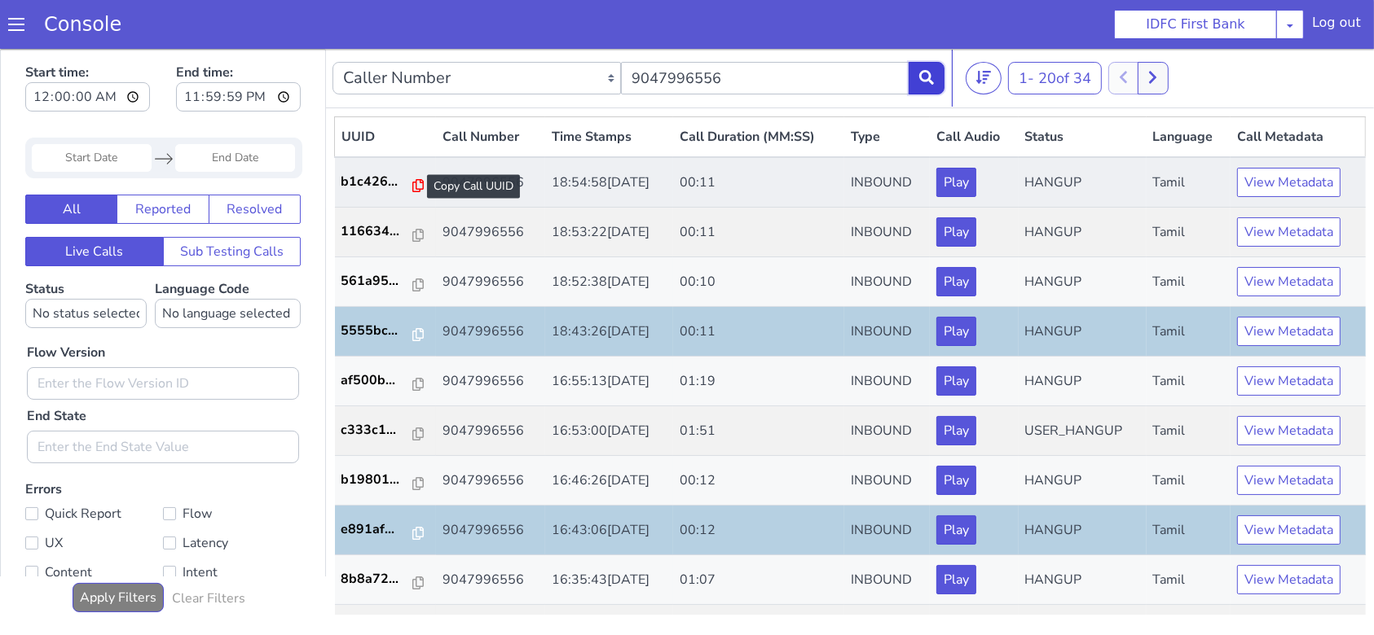 The width and height of the screenshot is (1374, 635). What do you see at coordinates (377, 232) in the screenshot?
I see `p: 561a95...` at bounding box center [377, 232].